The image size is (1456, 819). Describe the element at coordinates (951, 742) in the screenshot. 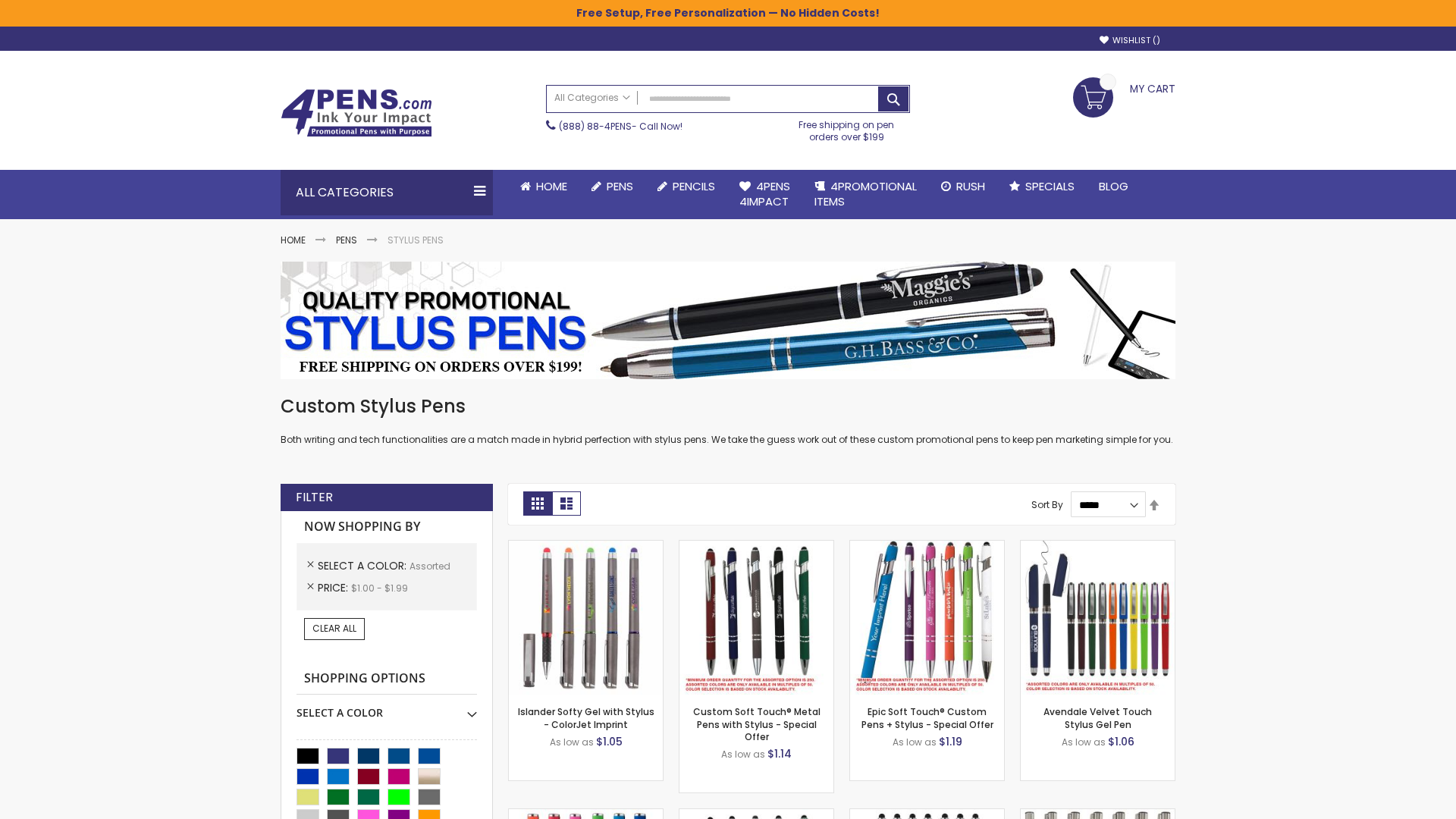

I see `span: $1.19` at that location.